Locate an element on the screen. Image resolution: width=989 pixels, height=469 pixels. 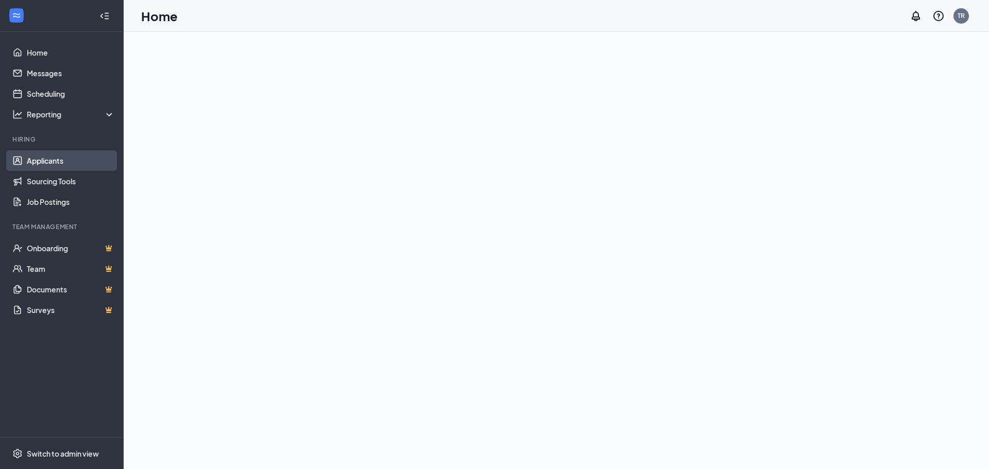
div: Reporting is located at coordinates (71, 114).